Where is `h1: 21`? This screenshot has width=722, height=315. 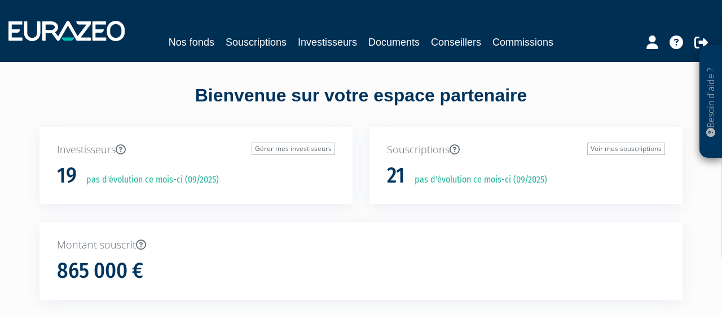 h1: 21 is located at coordinates (396, 176).